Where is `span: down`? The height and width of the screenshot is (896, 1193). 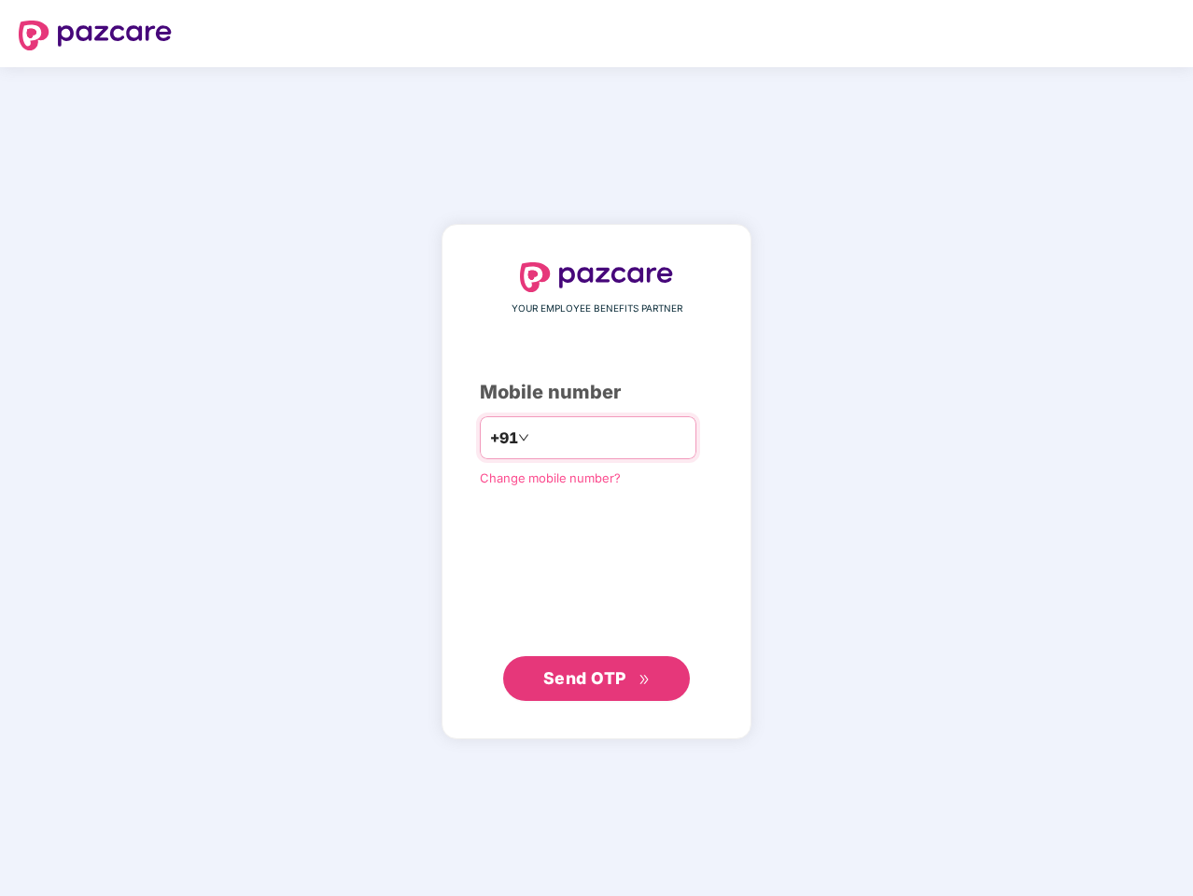
span: down is located at coordinates (523, 438).